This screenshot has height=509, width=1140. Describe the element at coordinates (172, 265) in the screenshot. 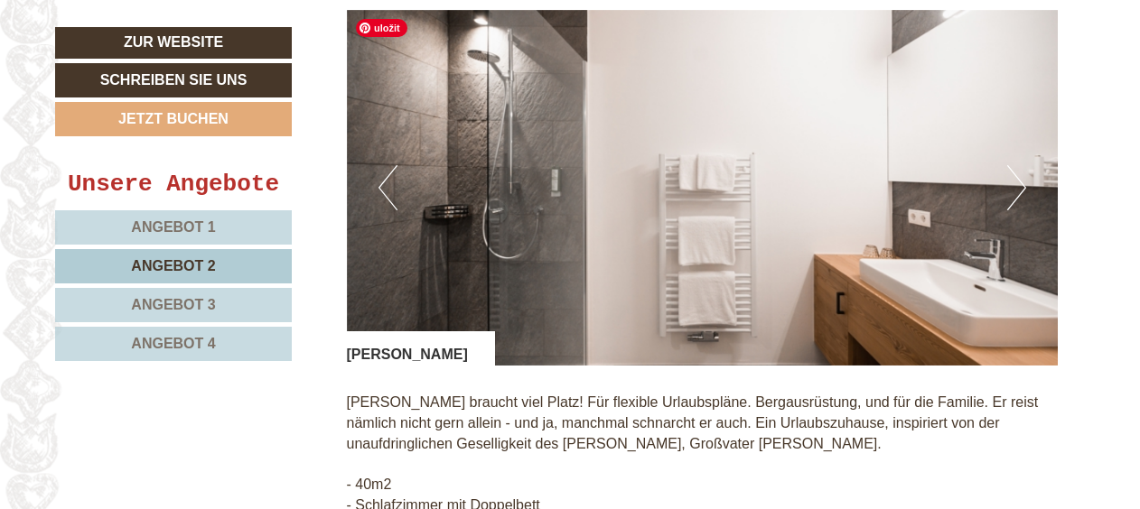

I see `span: Angebot 2` at that location.